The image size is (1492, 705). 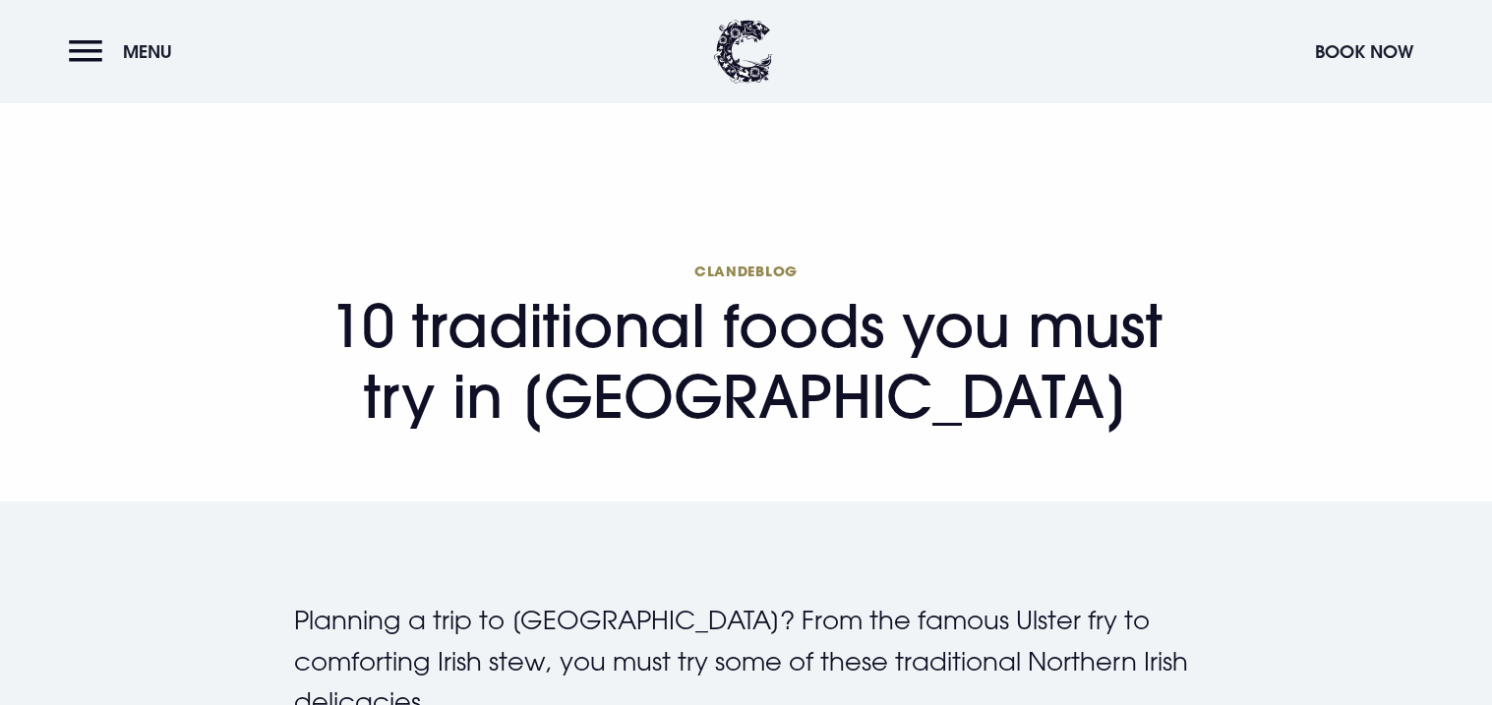 What do you see at coordinates (148, 51) in the screenshot?
I see `span: Menu` at bounding box center [148, 51].